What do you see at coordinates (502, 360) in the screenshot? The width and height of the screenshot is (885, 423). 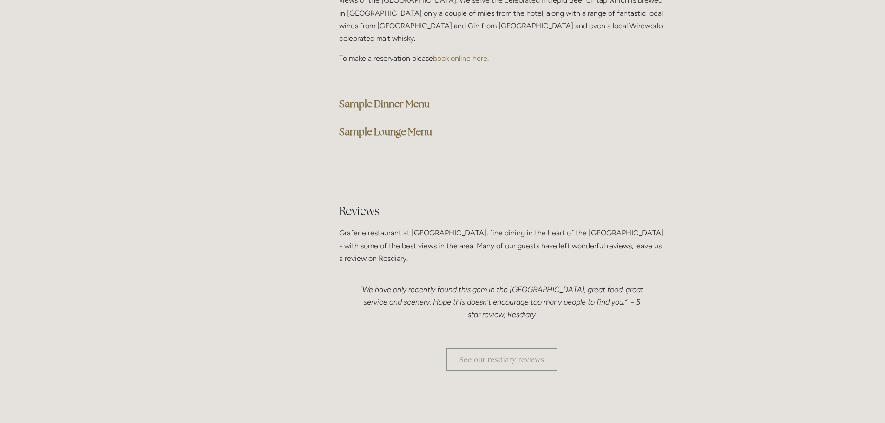 I see `a: See our resdiary reviews` at bounding box center [502, 360].